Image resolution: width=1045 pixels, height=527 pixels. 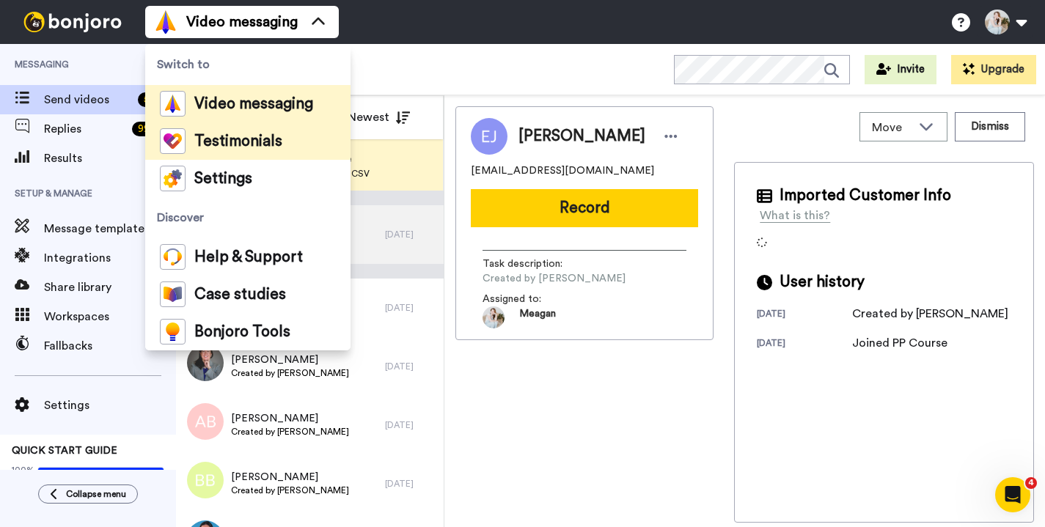 What do you see at coordinates (994, 70) in the screenshot?
I see `button: Upgrade` at bounding box center [994, 70].